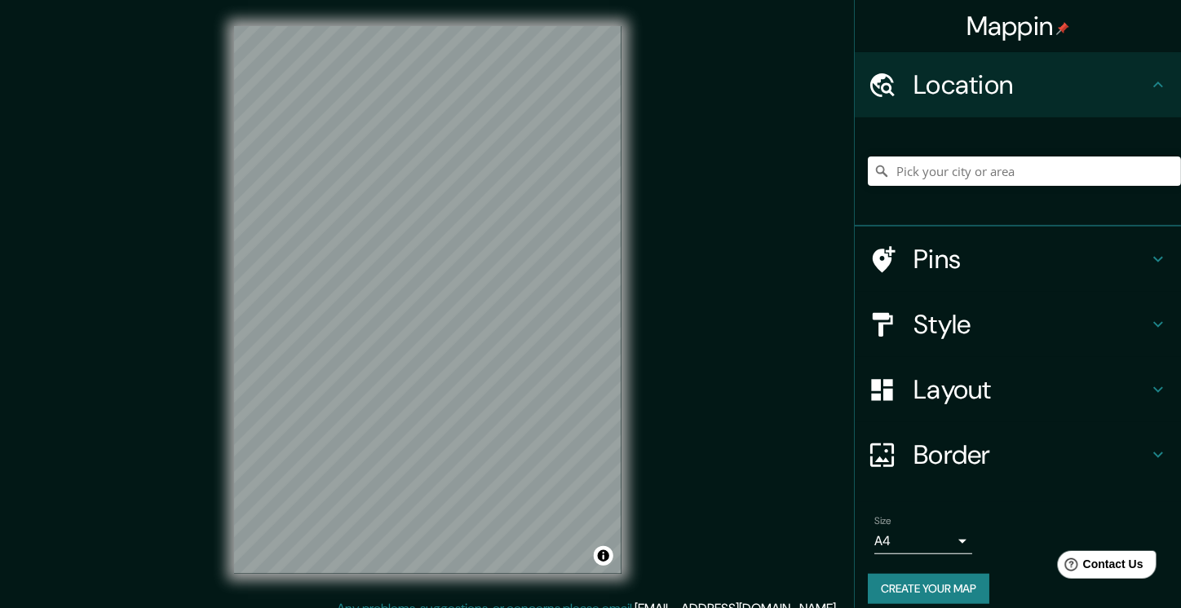 This screenshot has width=1181, height=608. I want to click on button: Create your map, so click(928, 589).